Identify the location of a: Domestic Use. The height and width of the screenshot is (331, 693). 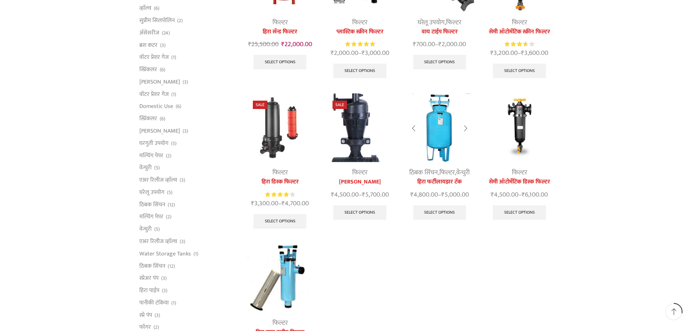
(156, 107).